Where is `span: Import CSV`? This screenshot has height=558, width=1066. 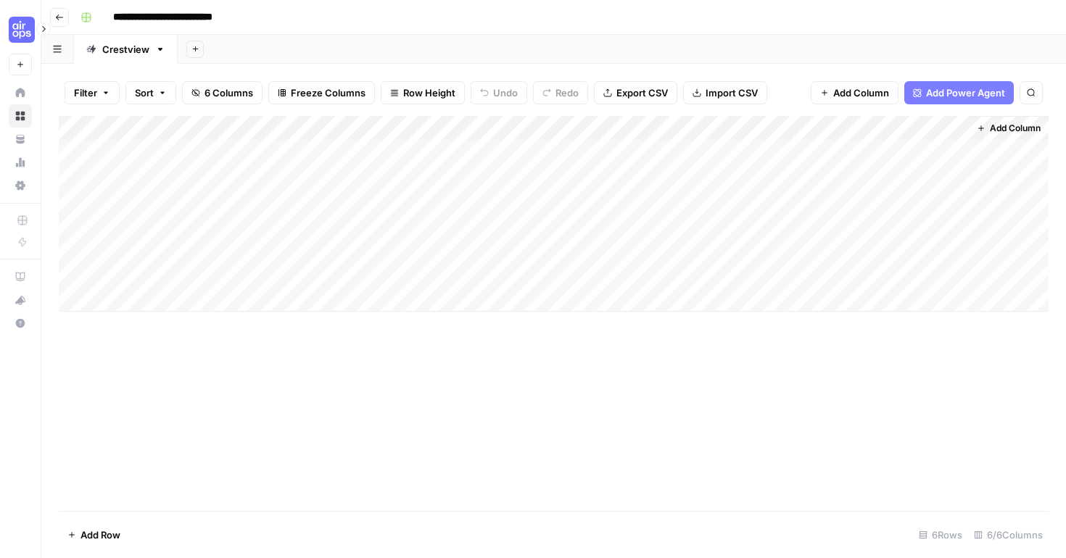
span: Import CSV is located at coordinates (732, 93).